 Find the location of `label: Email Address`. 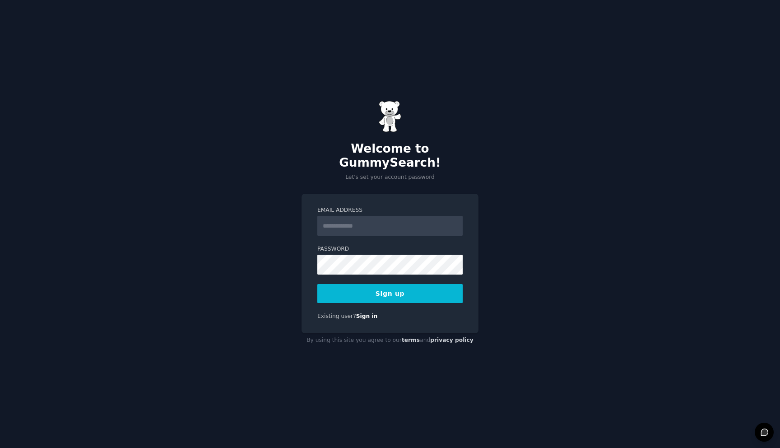

label: Email Address is located at coordinates (390, 210).